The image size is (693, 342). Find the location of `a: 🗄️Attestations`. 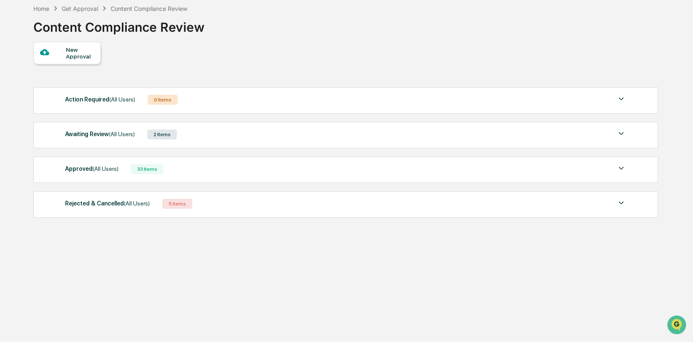

a: 🗄️Attestations is located at coordinates (82, 109).